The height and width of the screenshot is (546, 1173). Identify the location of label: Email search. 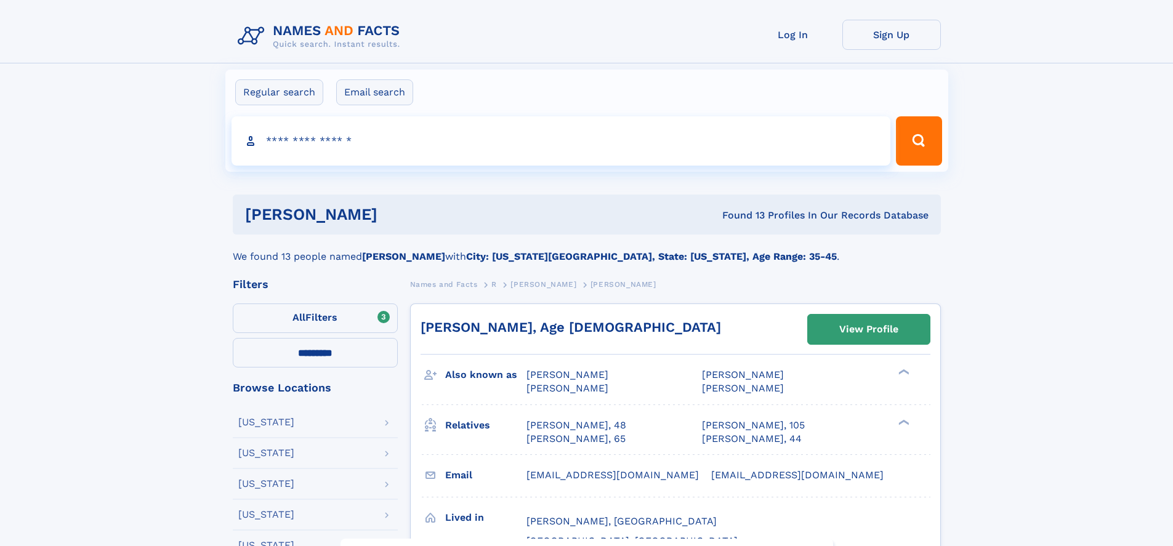
(374, 92).